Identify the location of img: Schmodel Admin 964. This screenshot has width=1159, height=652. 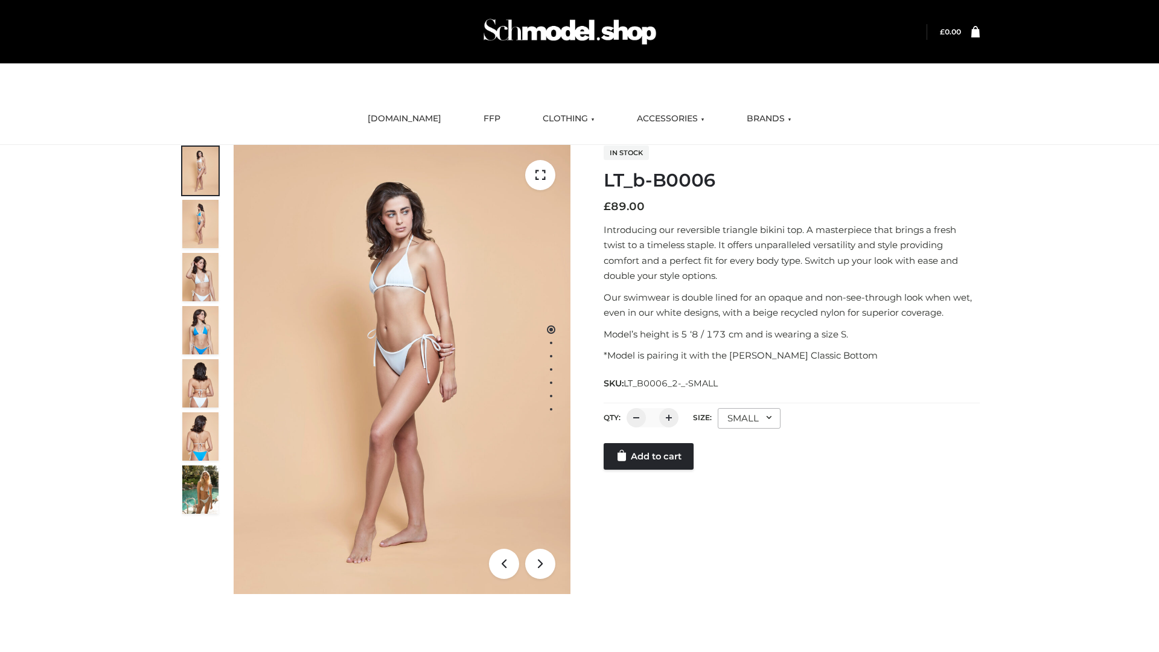
(570, 31).